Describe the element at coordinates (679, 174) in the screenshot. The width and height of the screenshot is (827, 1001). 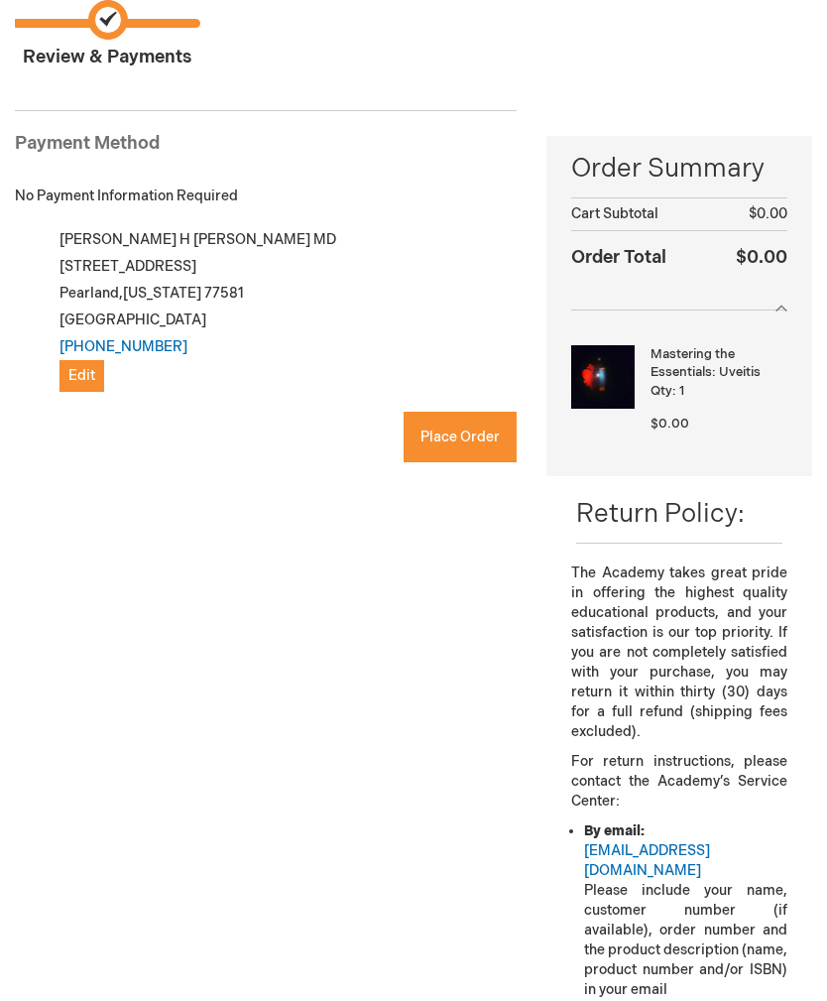
I see `span: Order Summary` at that location.